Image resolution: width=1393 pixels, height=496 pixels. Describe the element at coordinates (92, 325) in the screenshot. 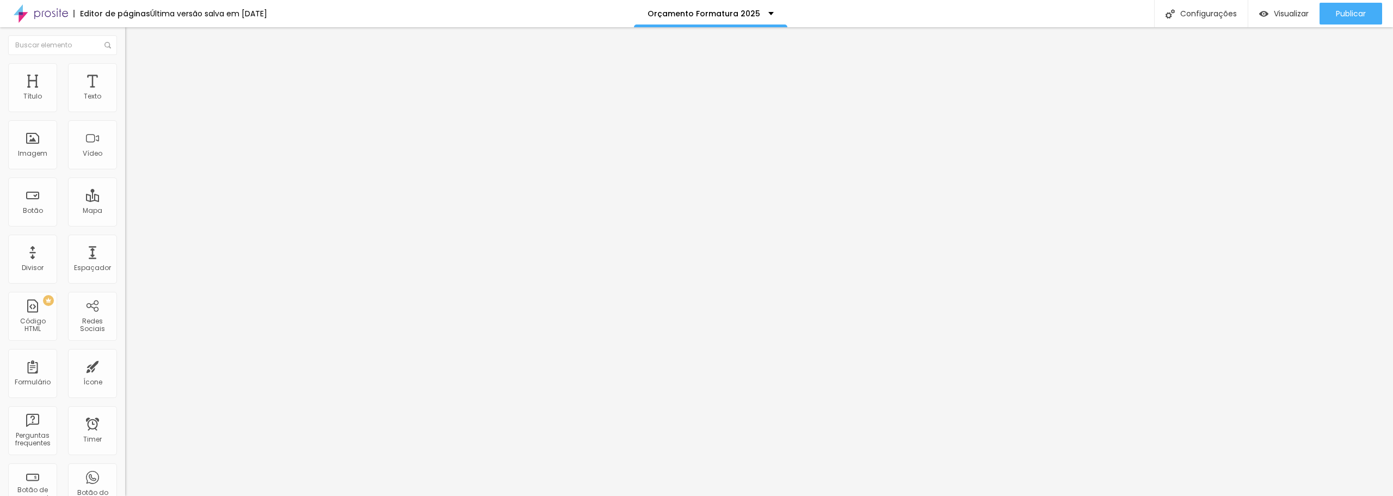

I see `div: Redes Sociais` at that location.